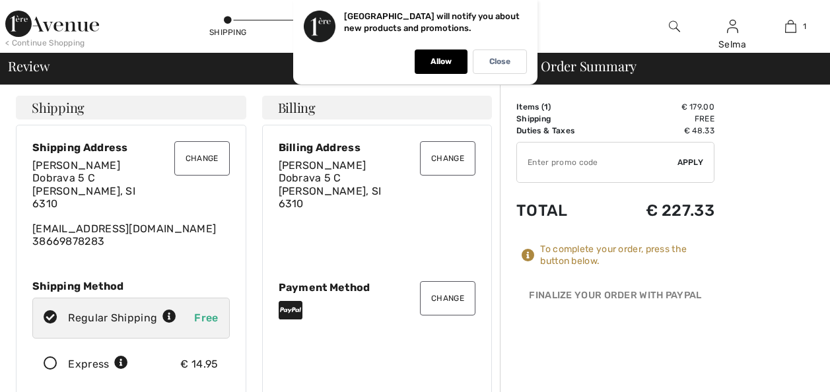  What do you see at coordinates (199, 365) in the screenshot?
I see `div: € 14.95` at bounding box center [199, 365].